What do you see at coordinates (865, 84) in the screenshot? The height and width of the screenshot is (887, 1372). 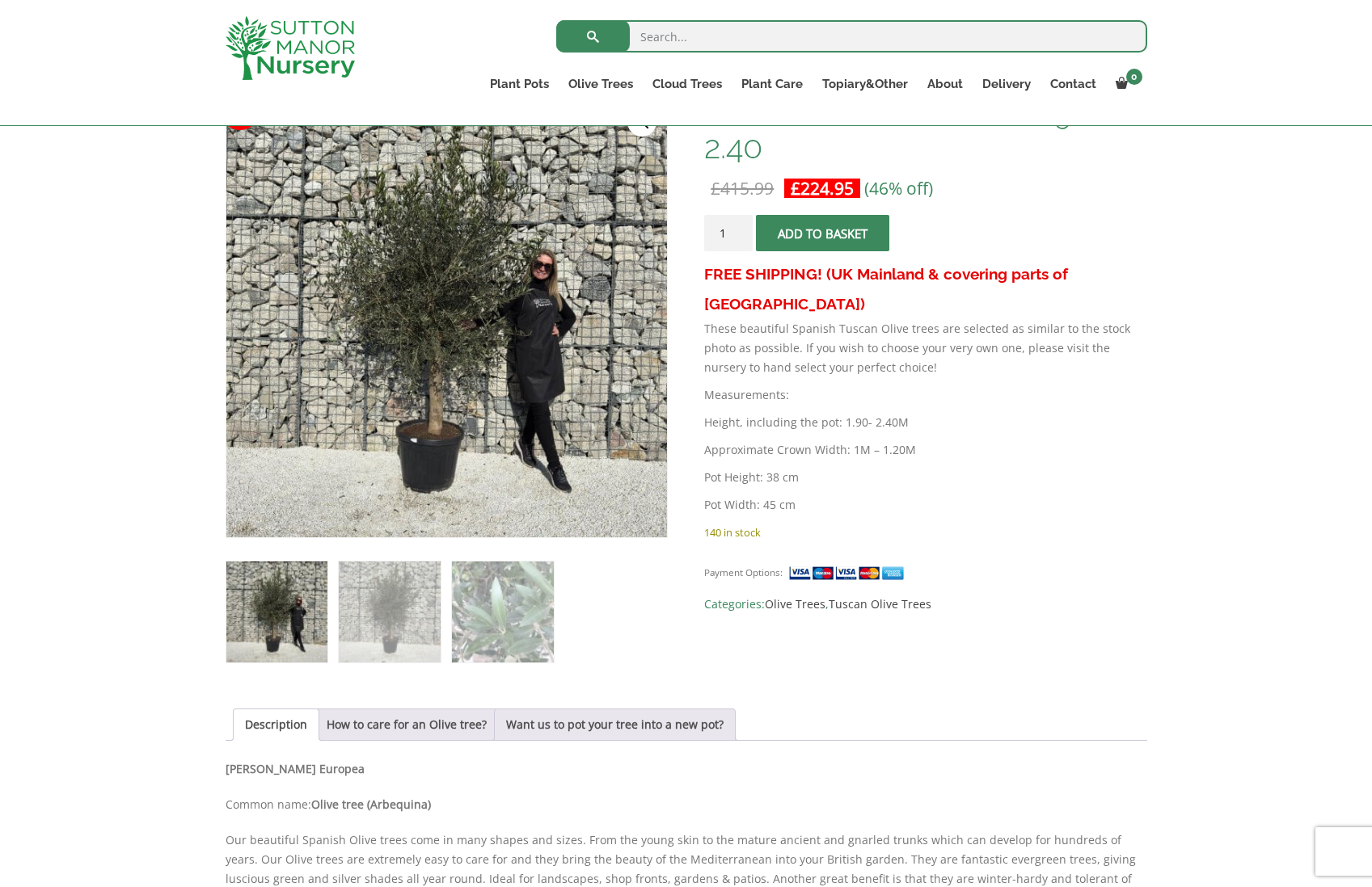 I see `a: Topiary&Other` at bounding box center [865, 84].